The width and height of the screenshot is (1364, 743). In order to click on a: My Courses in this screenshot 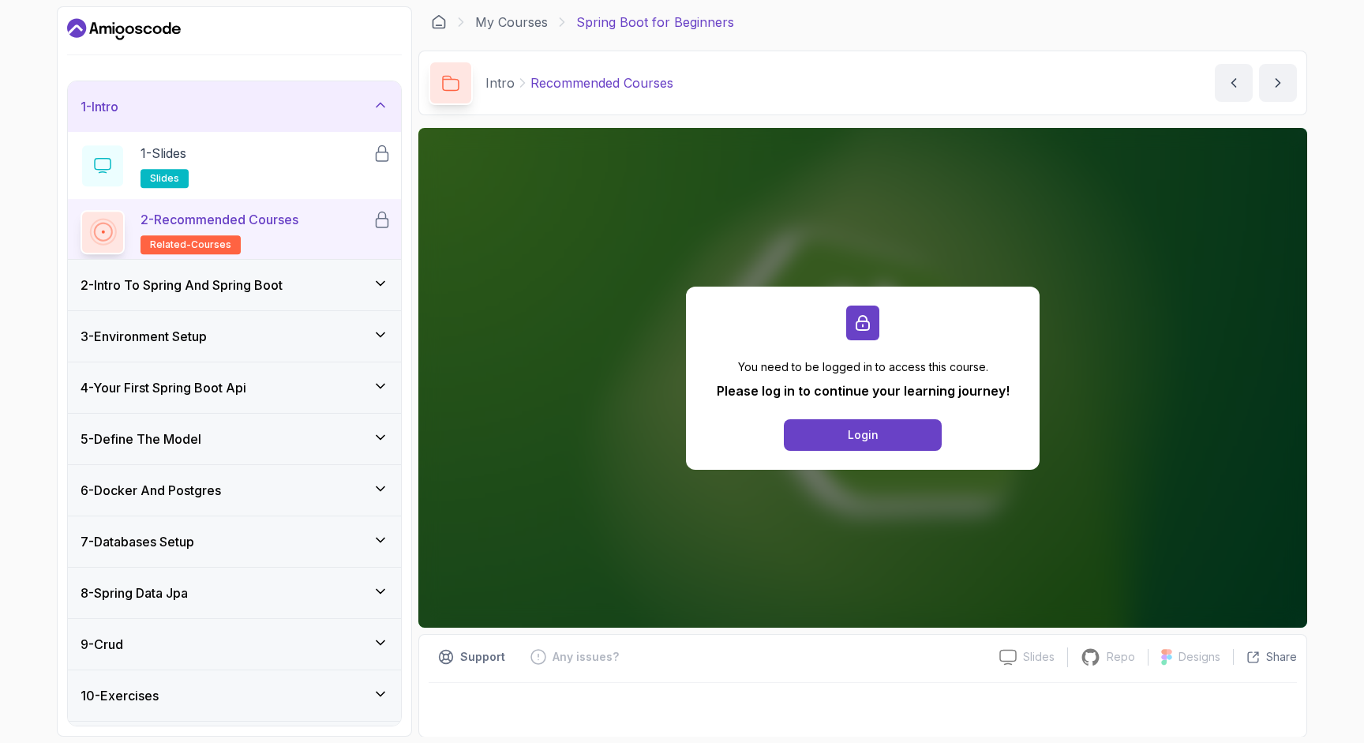, I will do `click(512, 22)`.